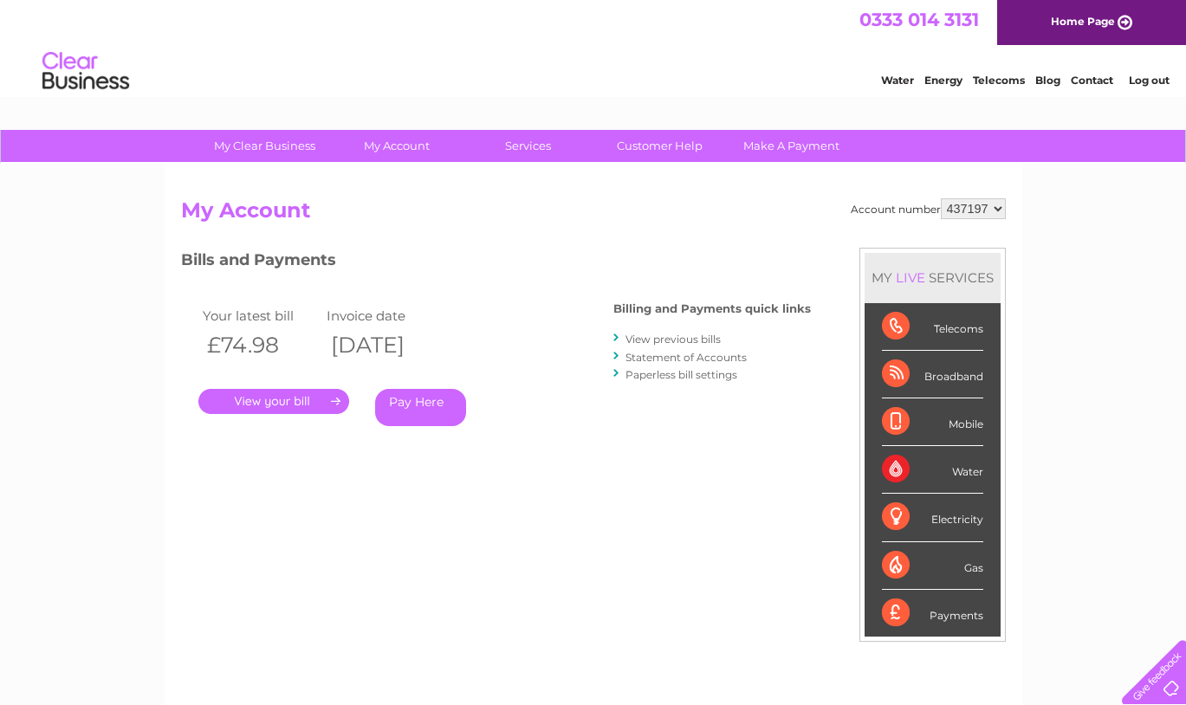 Image resolution: width=1186 pixels, height=705 pixels. What do you see at coordinates (791, 146) in the screenshot?
I see `a: Make A Payment` at bounding box center [791, 146].